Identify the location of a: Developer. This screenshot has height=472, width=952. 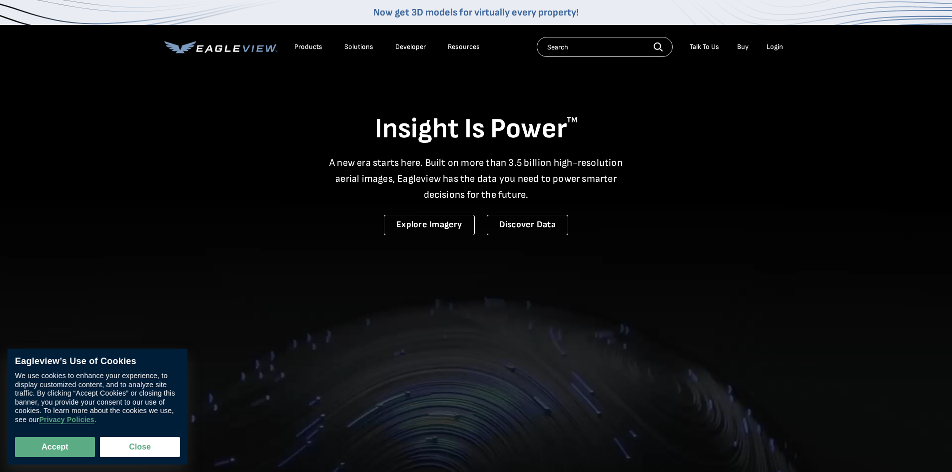
(410, 47).